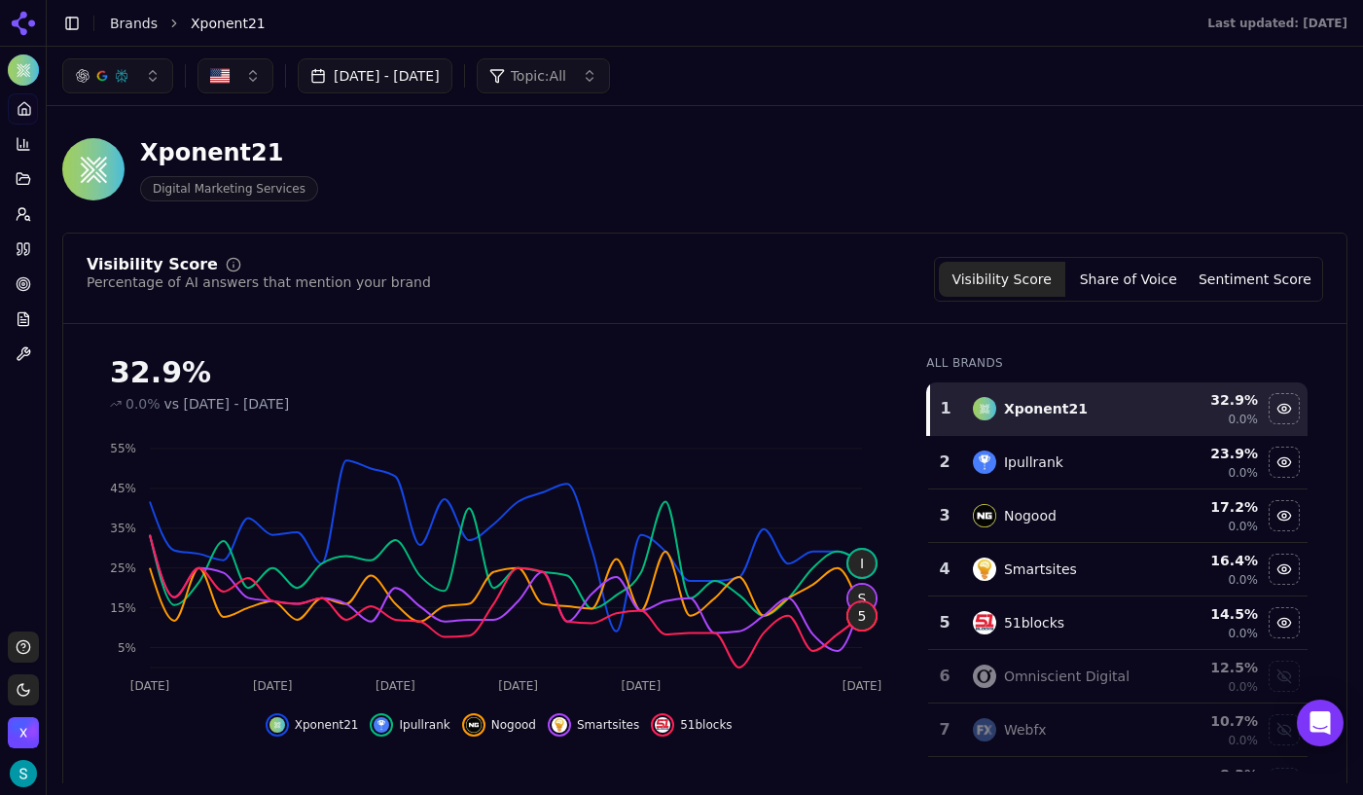 The width and height of the screenshot is (1363, 795). Describe the element at coordinates (1320, 723) in the screenshot. I see `div: Open Intercom Messenger` at that location.